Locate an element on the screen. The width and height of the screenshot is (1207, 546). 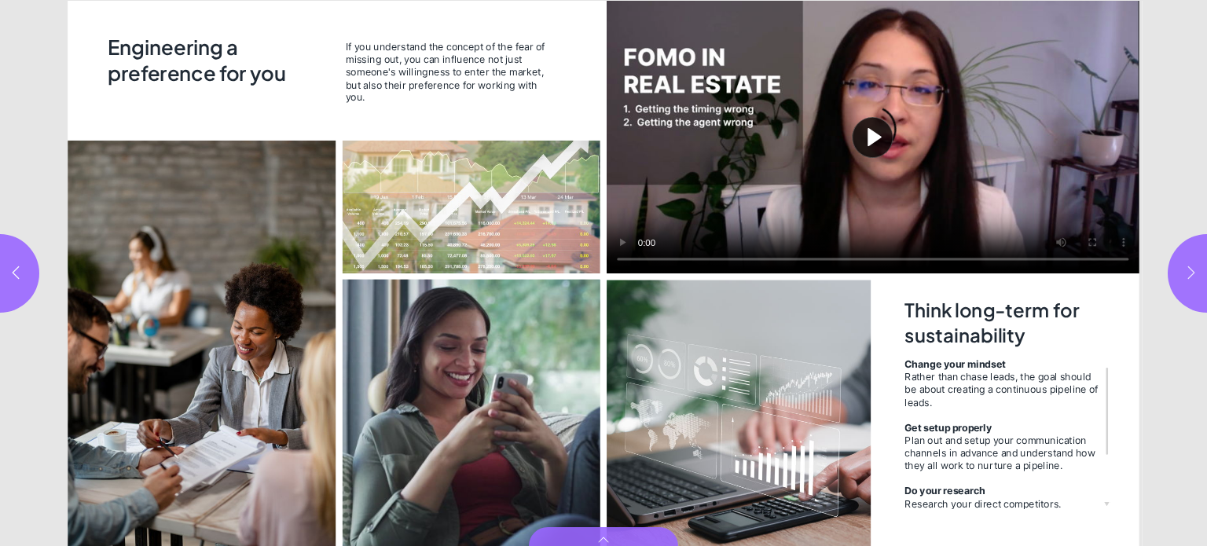
span: If you understand the concept of the fear of missing out, you can influence not just someone's wi... is located at coordinates (449, 72).